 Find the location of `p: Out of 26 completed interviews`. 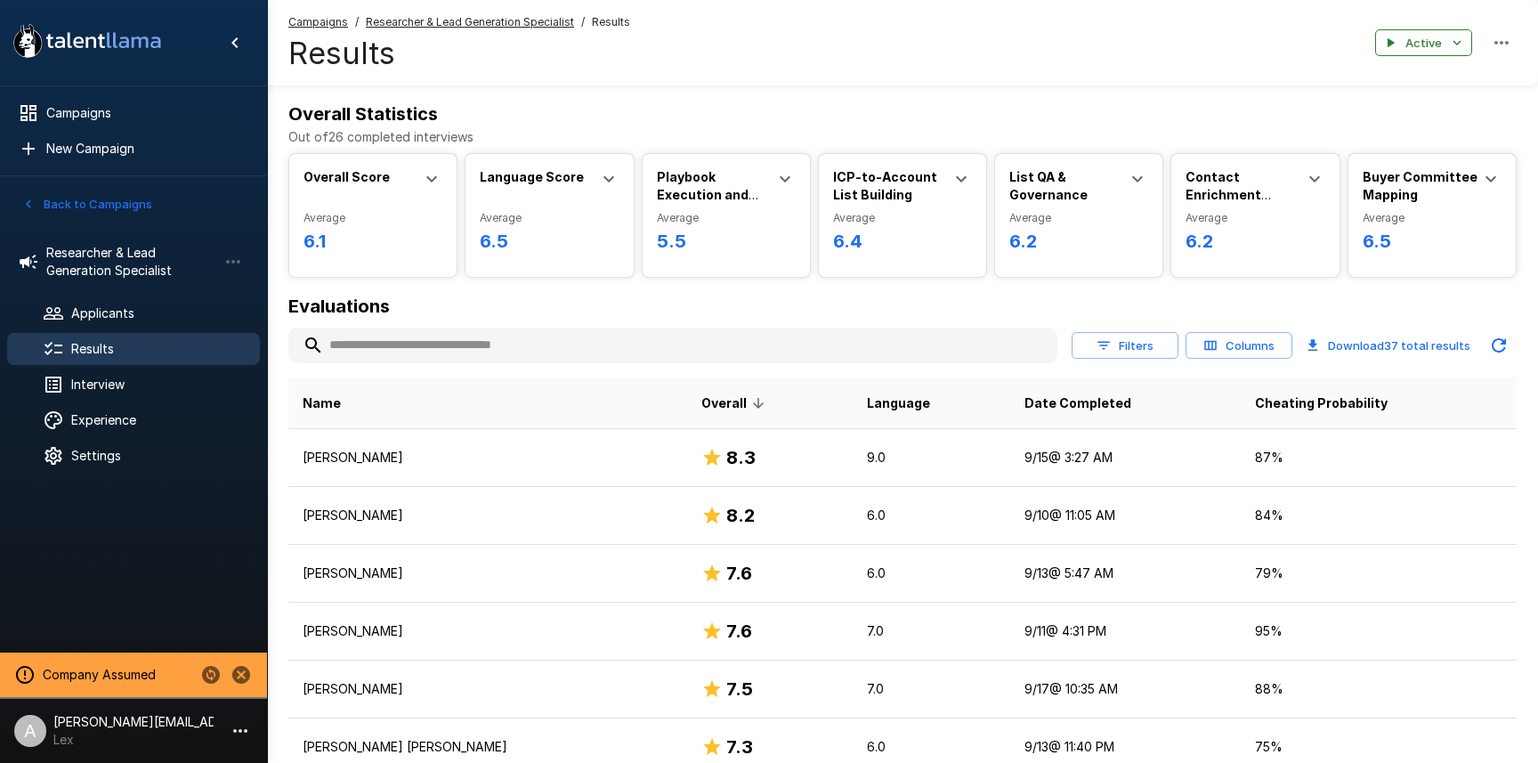

p: Out of 26 completed interviews is located at coordinates (903, 137).